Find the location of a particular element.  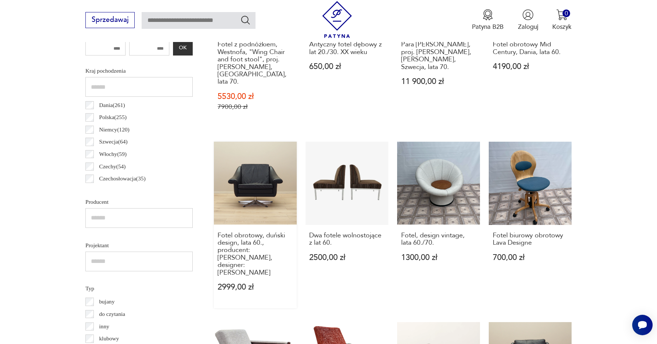

p: Polska ( 255 ) is located at coordinates (113, 117).